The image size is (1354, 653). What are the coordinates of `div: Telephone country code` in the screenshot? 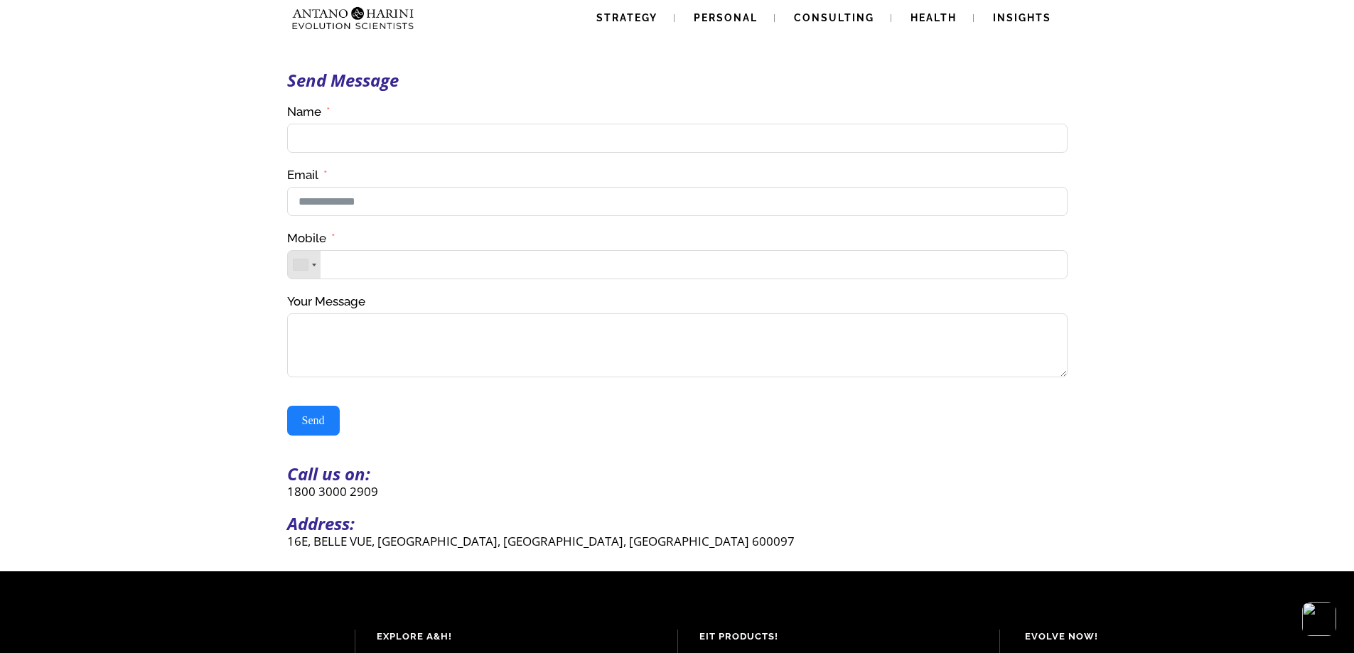 It's located at (304, 264).